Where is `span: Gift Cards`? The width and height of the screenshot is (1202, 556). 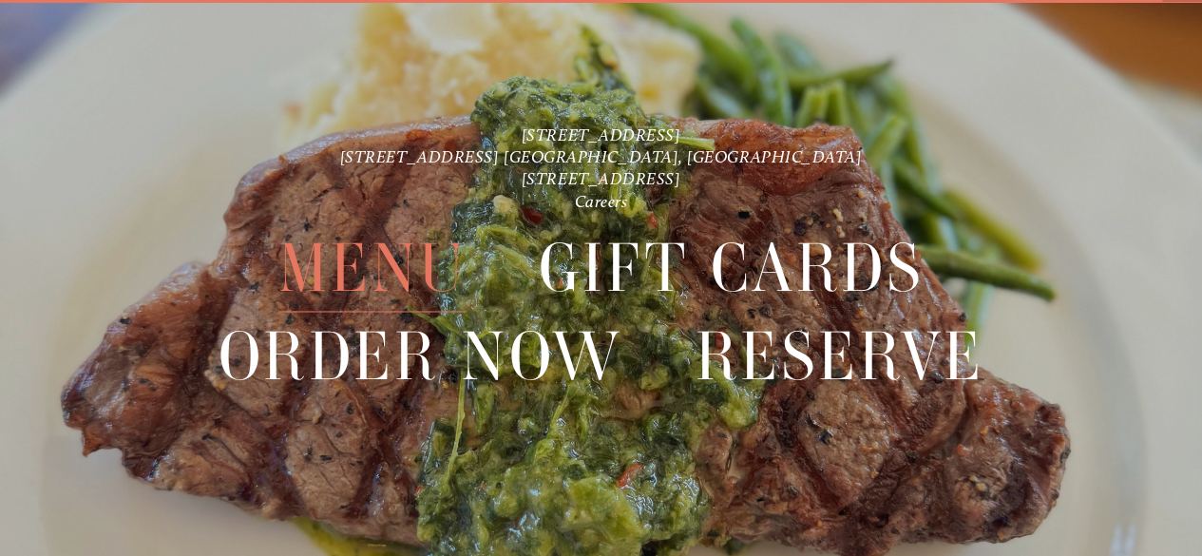 span: Gift Cards is located at coordinates (732, 268).